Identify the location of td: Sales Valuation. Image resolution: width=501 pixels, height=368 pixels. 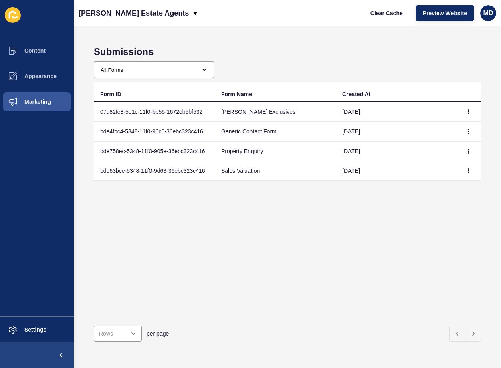
(275, 171).